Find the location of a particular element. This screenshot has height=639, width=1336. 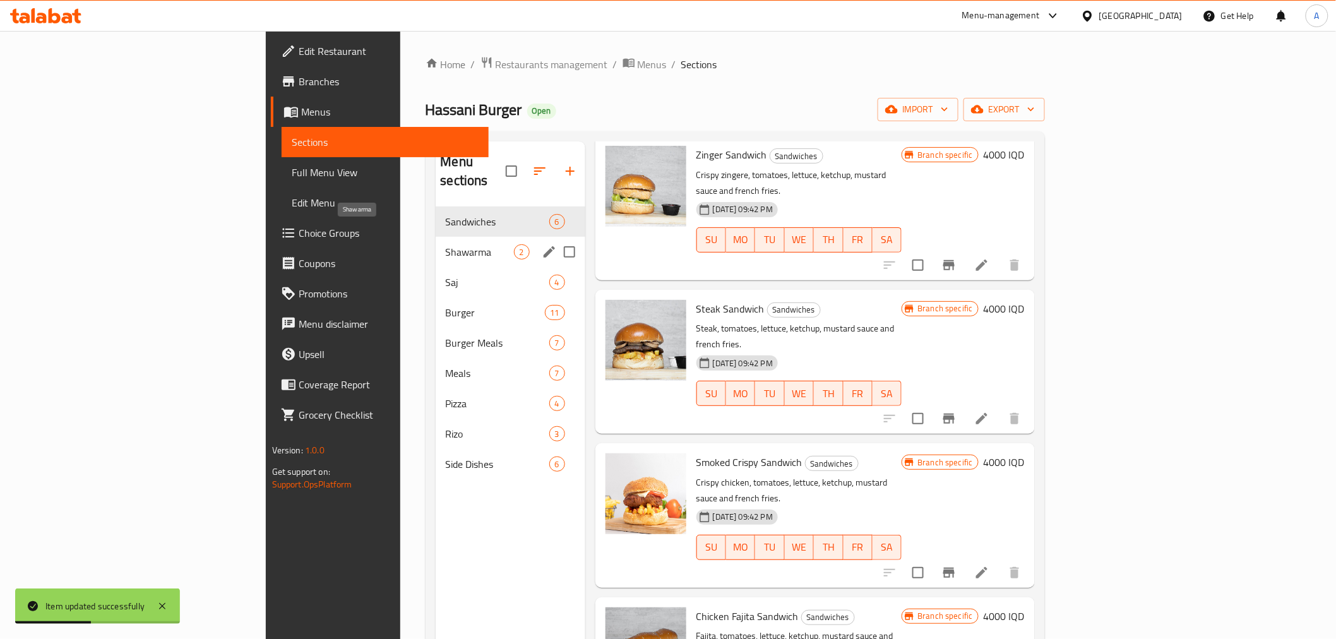

a: Sections is located at coordinates (385, 142).